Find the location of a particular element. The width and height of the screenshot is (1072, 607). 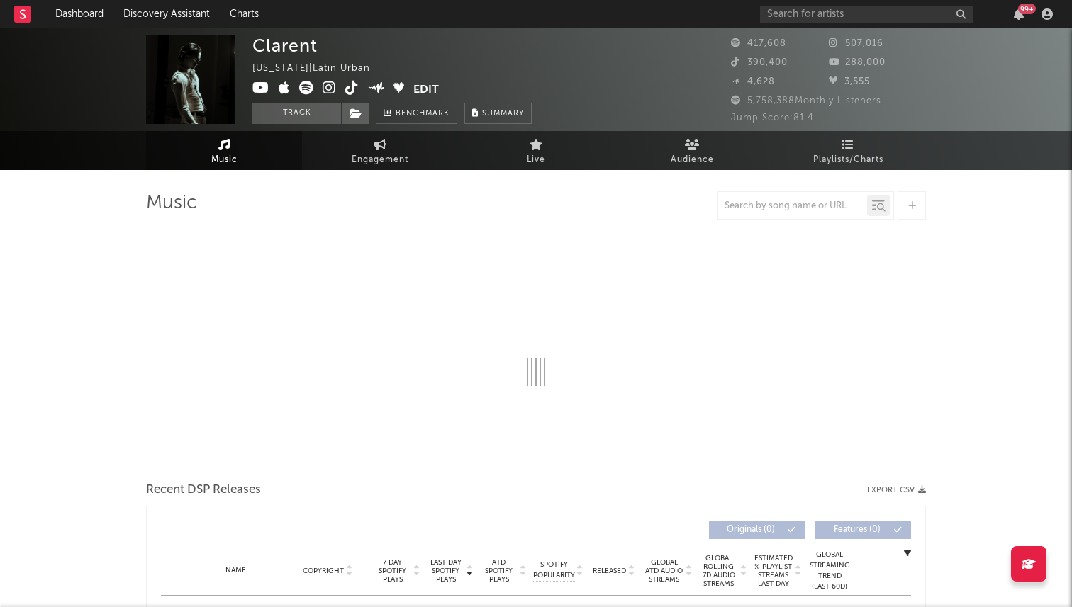

a: Music is located at coordinates (224, 150).